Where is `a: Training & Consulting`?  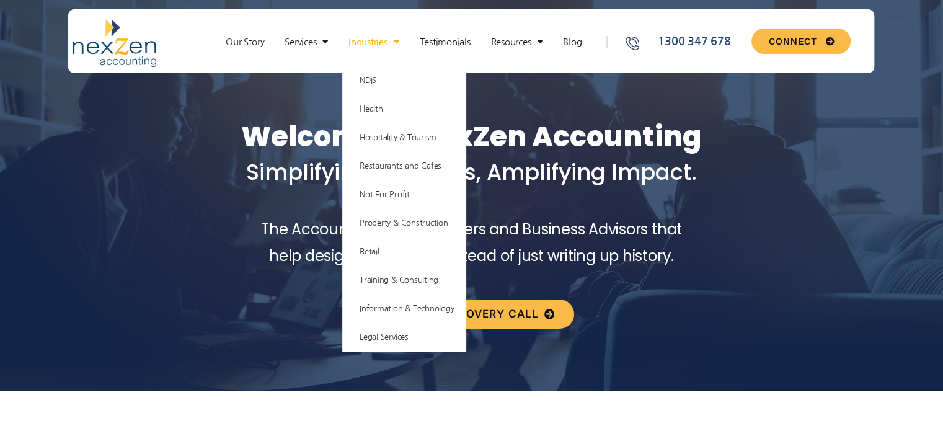 a: Training & Consulting is located at coordinates (404, 280).